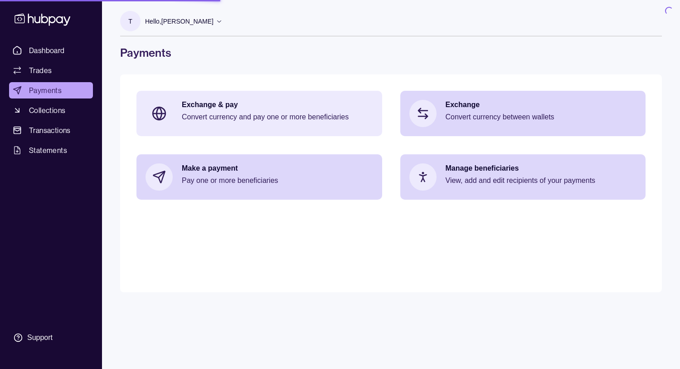 This screenshot has height=369, width=680. I want to click on span: Statements, so click(48, 150).